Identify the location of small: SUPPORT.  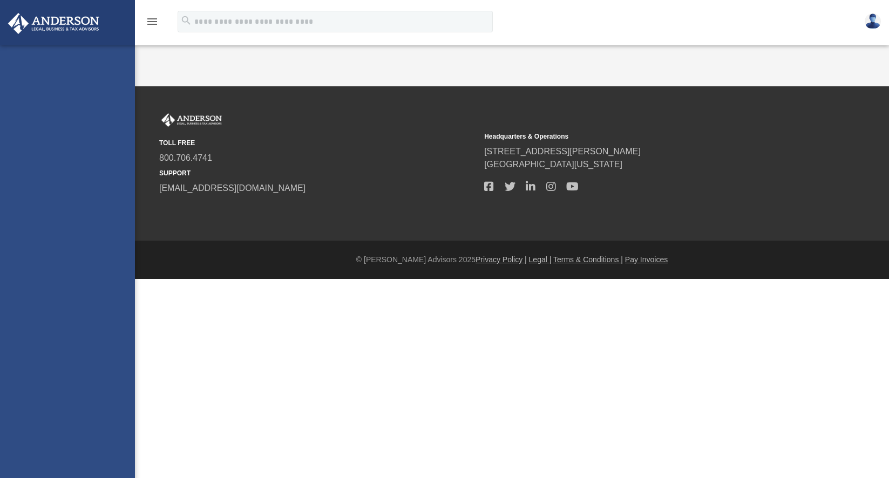
(318, 173).